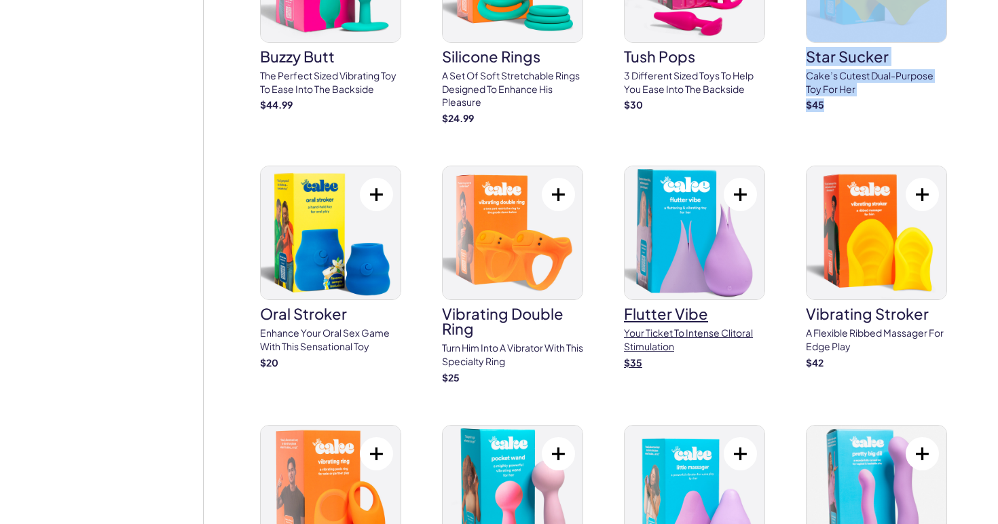  I want to click on a: vibrating strokervibrating strokerA flexible ribbed massager for Edge play$42, so click(877, 268).